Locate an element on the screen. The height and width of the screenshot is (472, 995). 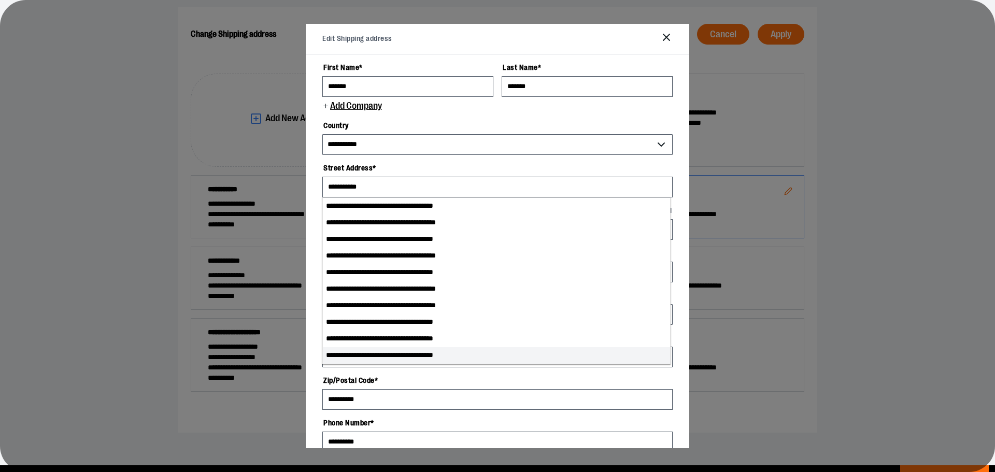
button: Add Company is located at coordinates (352, 107).